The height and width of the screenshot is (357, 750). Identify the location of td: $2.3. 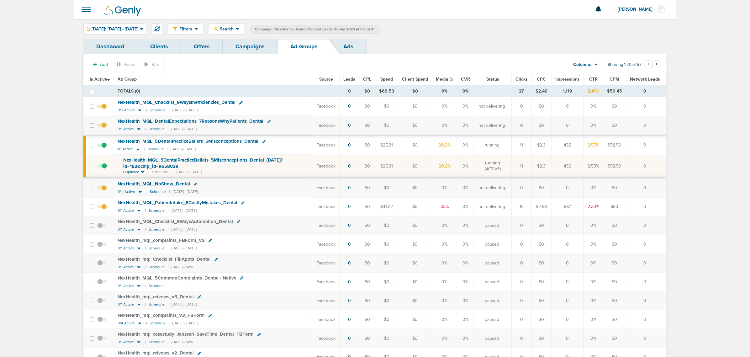
(541, 145).